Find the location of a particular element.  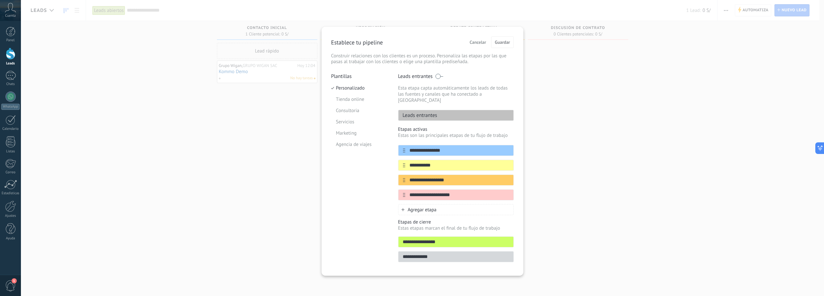

li: Agencia de viajes is located at coordinates (360, 144).